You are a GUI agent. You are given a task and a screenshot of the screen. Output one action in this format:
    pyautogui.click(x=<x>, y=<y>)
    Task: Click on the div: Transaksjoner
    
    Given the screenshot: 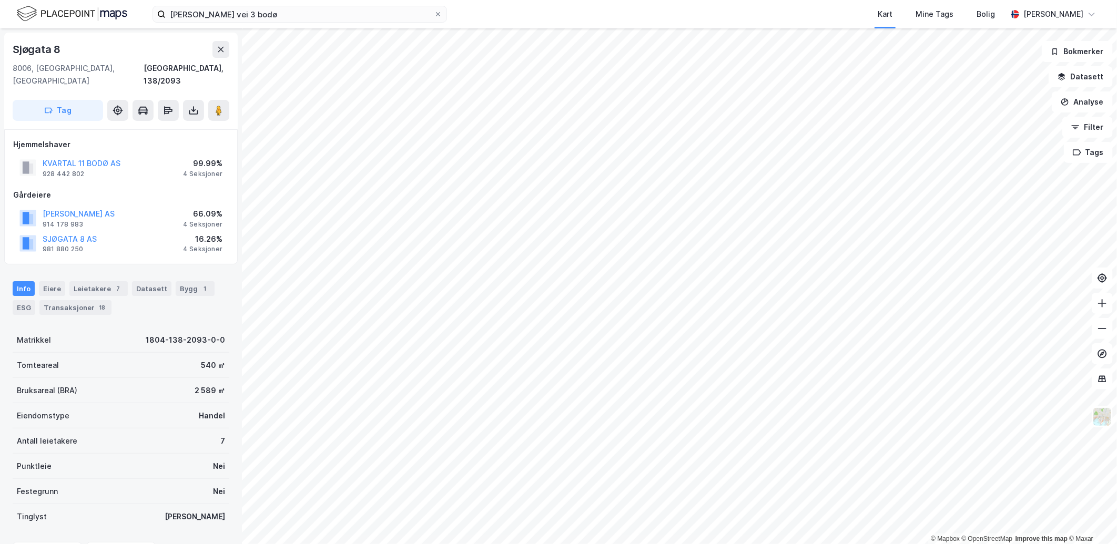 What is the action you would take?
    pyautogui.click(x=75, y=308)
    